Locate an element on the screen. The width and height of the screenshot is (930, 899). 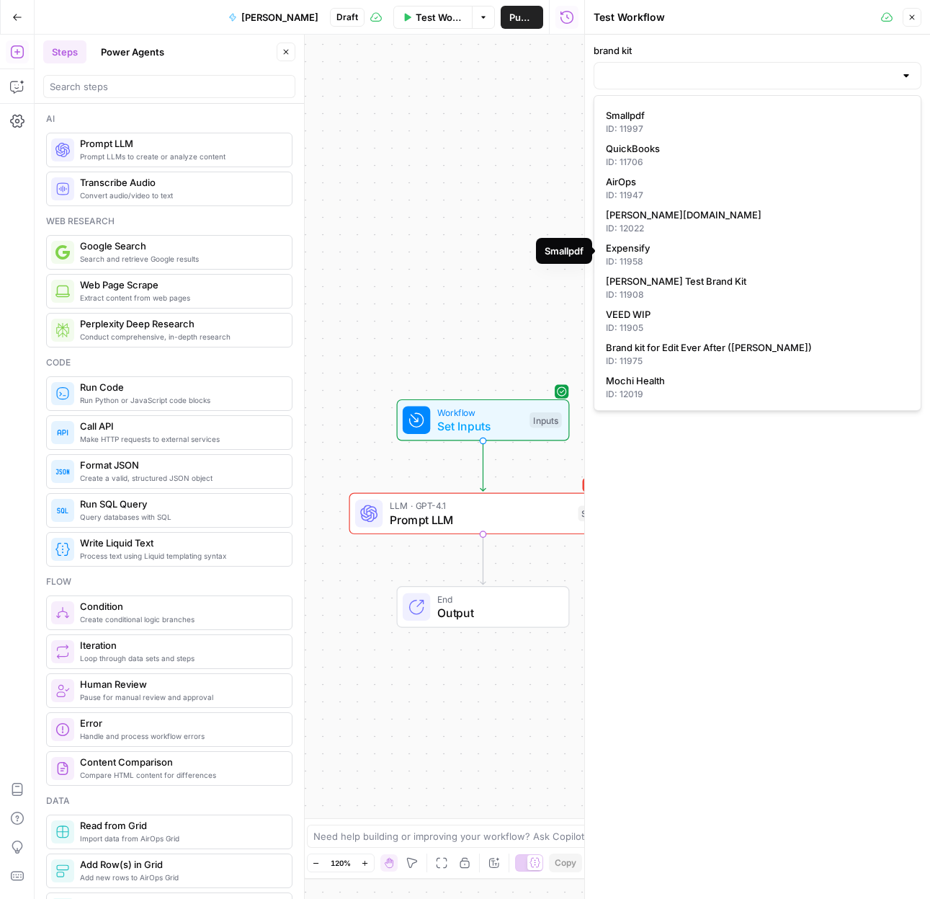
div: Inputs is located at coordinates (545, 420).